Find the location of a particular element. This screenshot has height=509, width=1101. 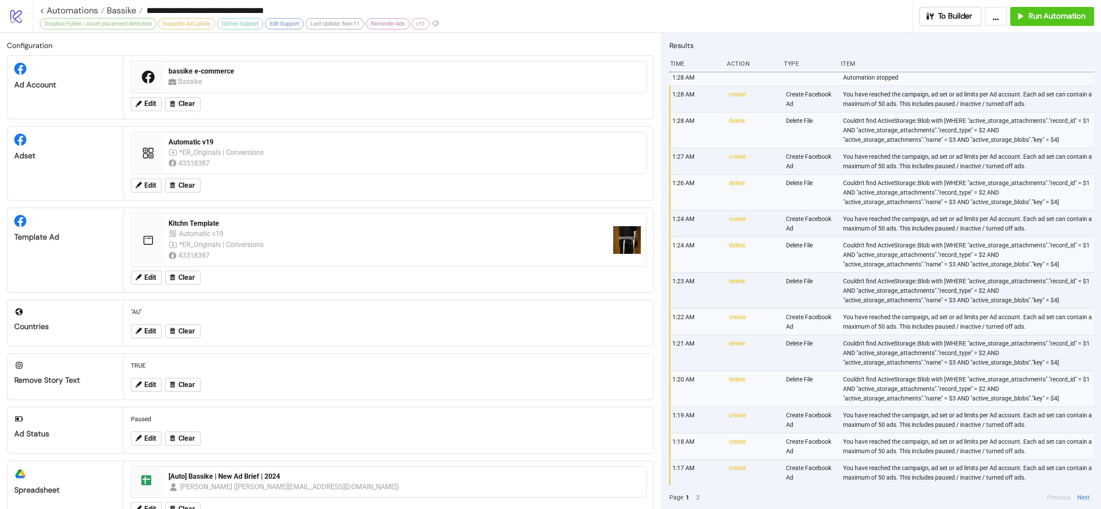

div: 1:27 AM is located at coordinates (697, 161).